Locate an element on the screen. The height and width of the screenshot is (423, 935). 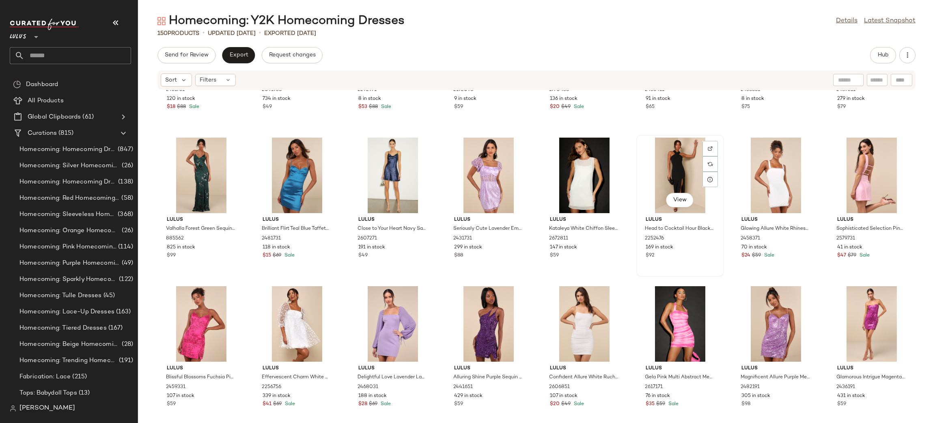
span: (847) is located at coordinates (125, 149).